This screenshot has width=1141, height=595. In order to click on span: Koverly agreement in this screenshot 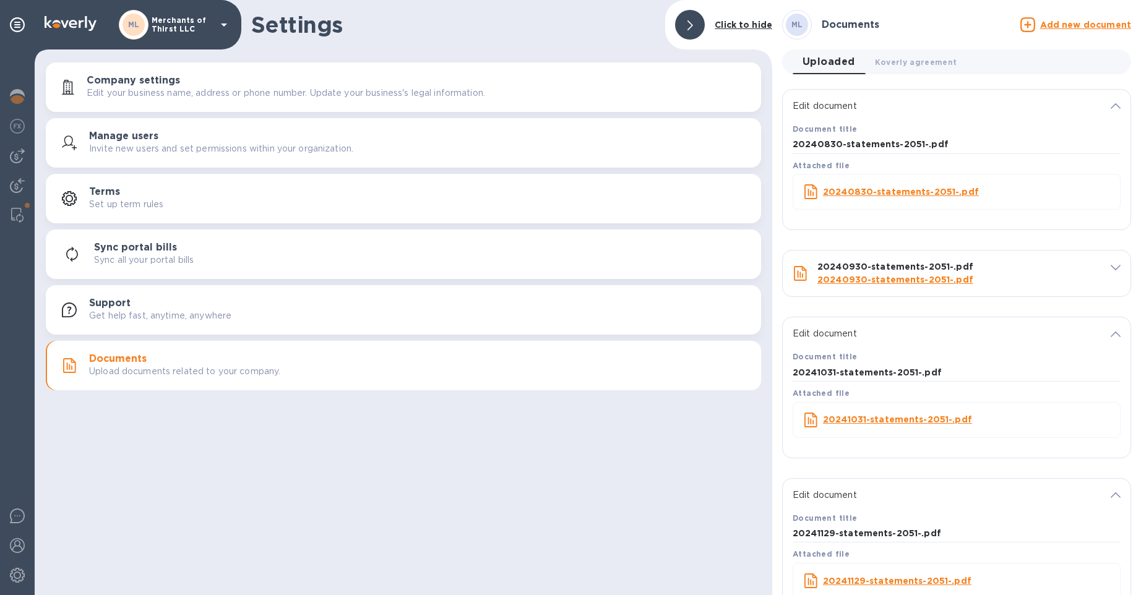, I will do `click(916, 62)`.